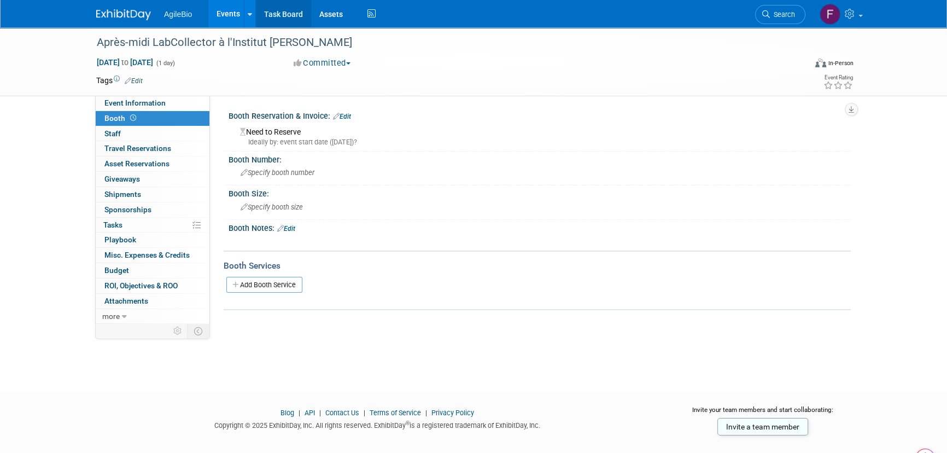 The width and height of the screenshot is (947, 453). Describe the element at coordinates (124, 15) in the screenshot. I see `img: ExhibitDay` at that location.